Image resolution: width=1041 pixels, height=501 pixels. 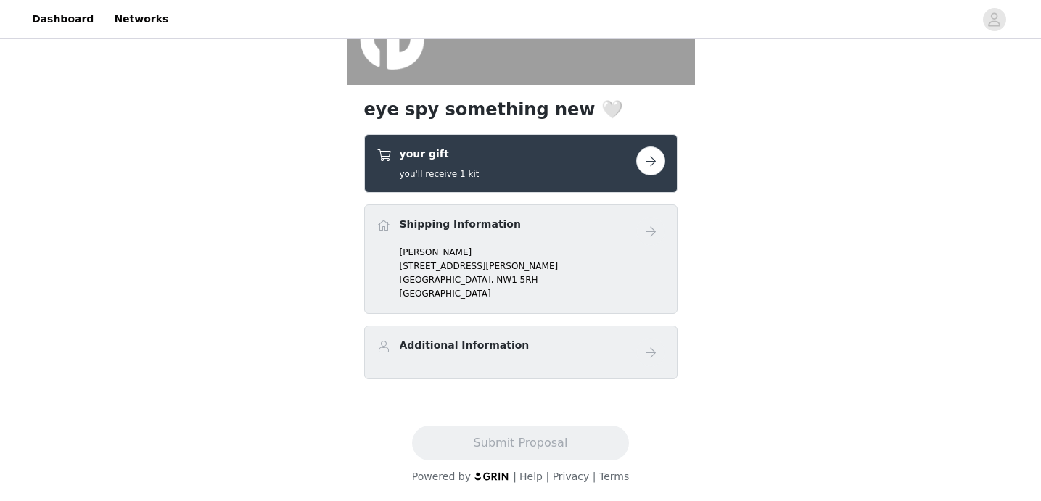 What do you see at coordinates (62, 19) in the screenshot?
I see `a: Dashboard` at bounding box center [62, 19].